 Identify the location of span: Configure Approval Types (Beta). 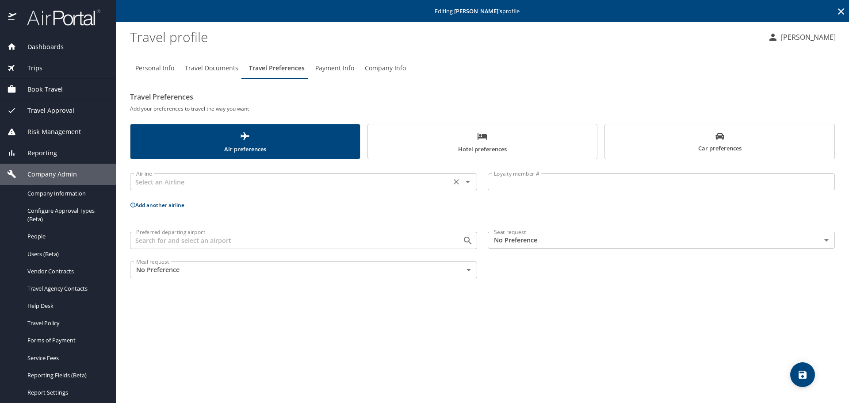
(66, 215).